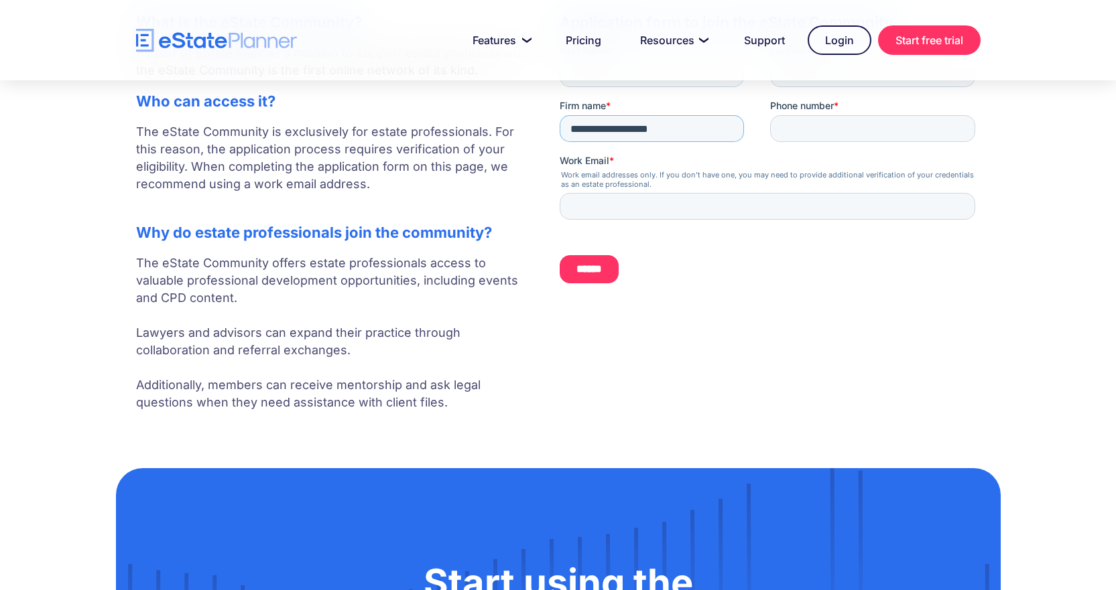 The height and width of the screenshot is (590, 1116). Describe the element at coordinates (334, 101) in the screenshot. I see `h2: Who can access it?` at that location.